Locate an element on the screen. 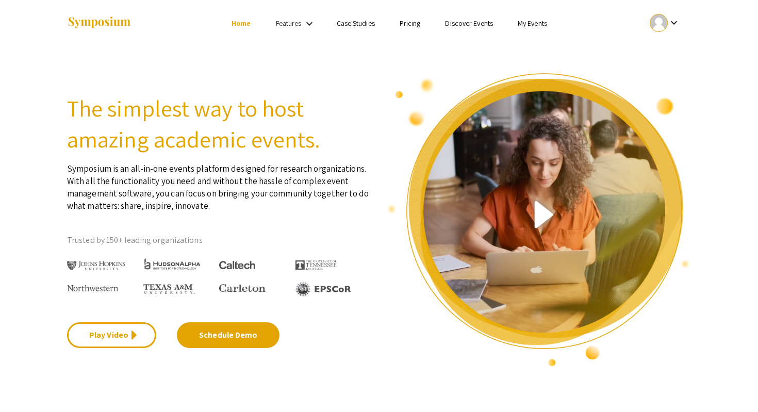  img: Caltech is located at coordinates (237, 265).